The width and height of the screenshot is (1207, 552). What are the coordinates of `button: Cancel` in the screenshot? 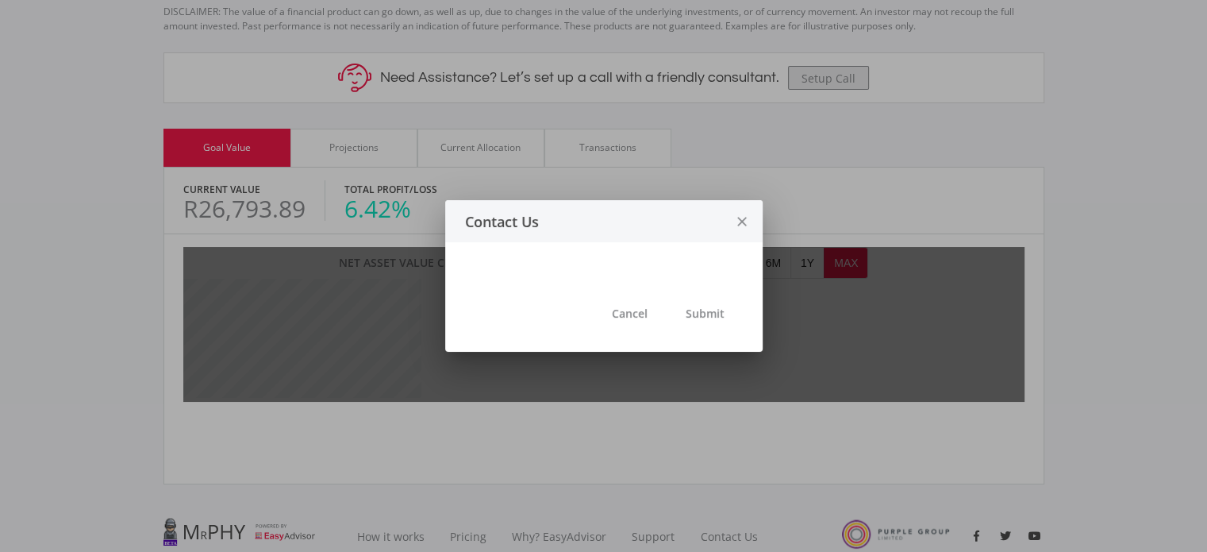 It's located at (630, 313).